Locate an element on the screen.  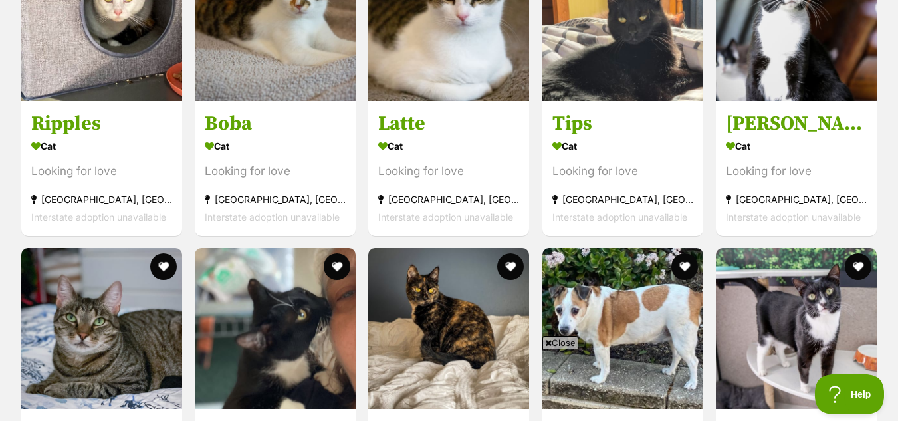
img: Leaf is located at coordinates (102, 328).